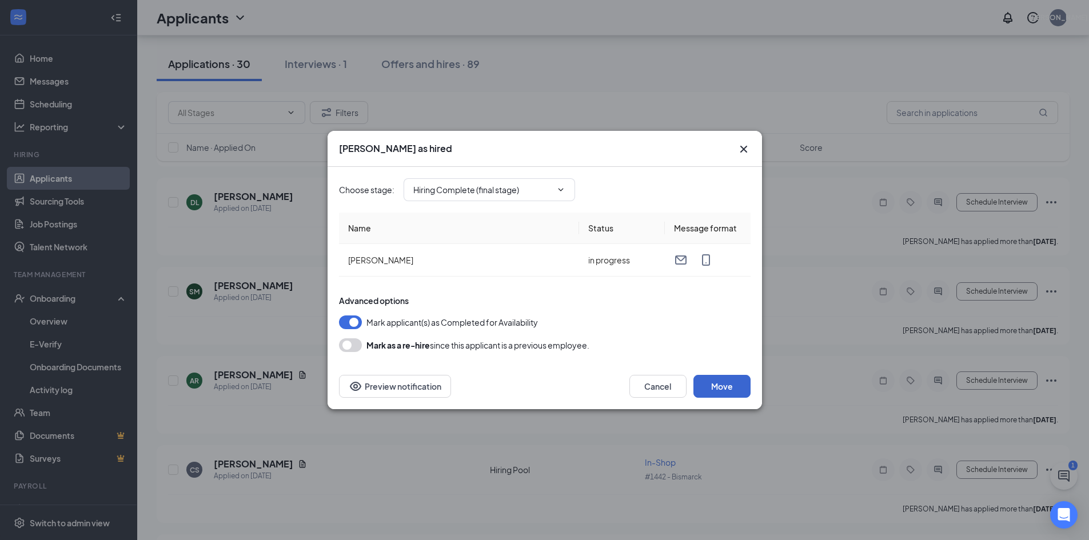 The height and width of the screenshot is (540, 1089). I want to click on svg: Cross, so click(744, 149).